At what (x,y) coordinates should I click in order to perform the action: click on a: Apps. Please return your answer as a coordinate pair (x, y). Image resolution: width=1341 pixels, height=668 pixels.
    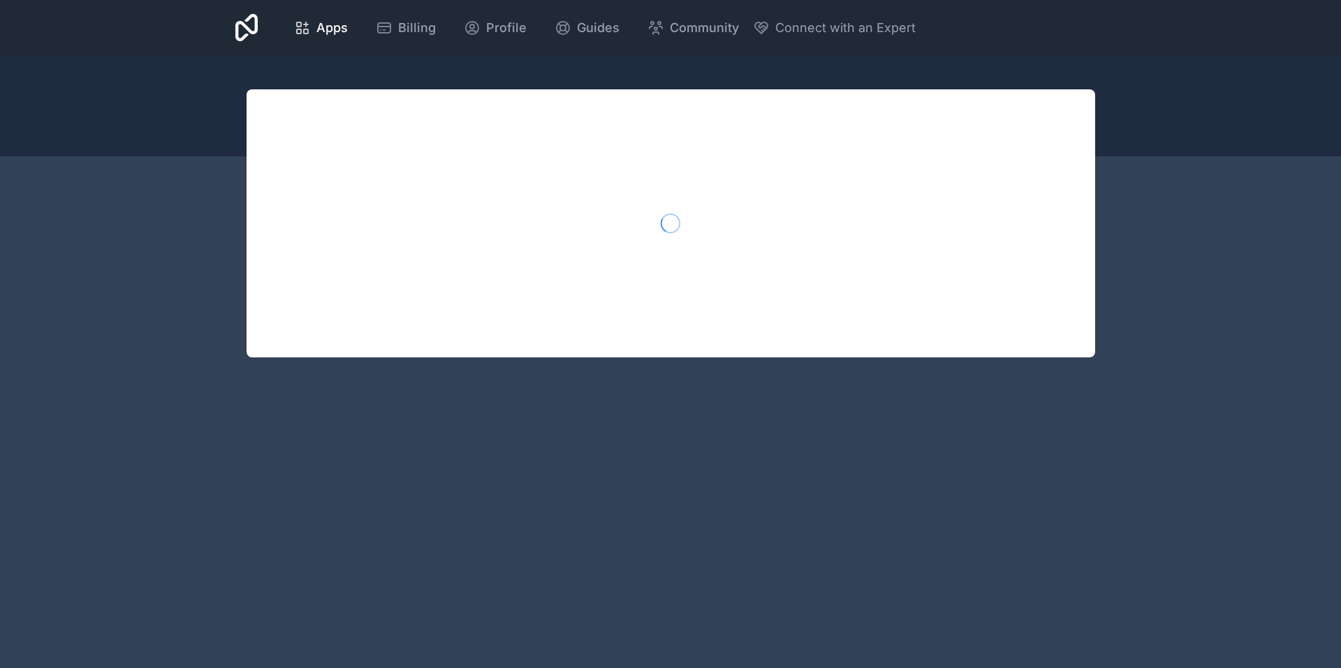
    Looking at the image, I should click on (321, 28).